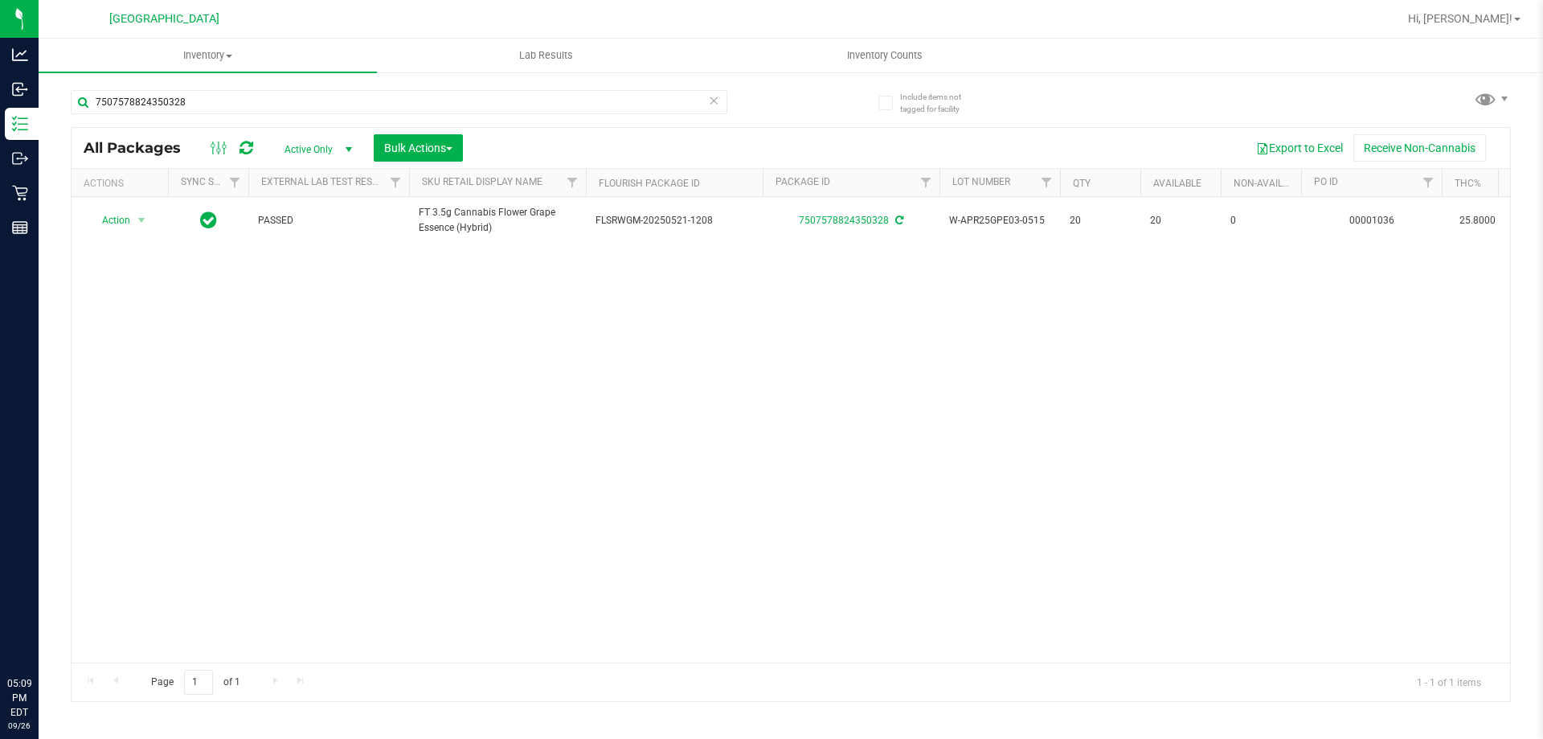 The height and width of the screenshot is (739, 1543). What do you see at coordinates (20, 124) in the screenshot?
I see `inline-svg: Inventory` at bounding box center [20, 124].